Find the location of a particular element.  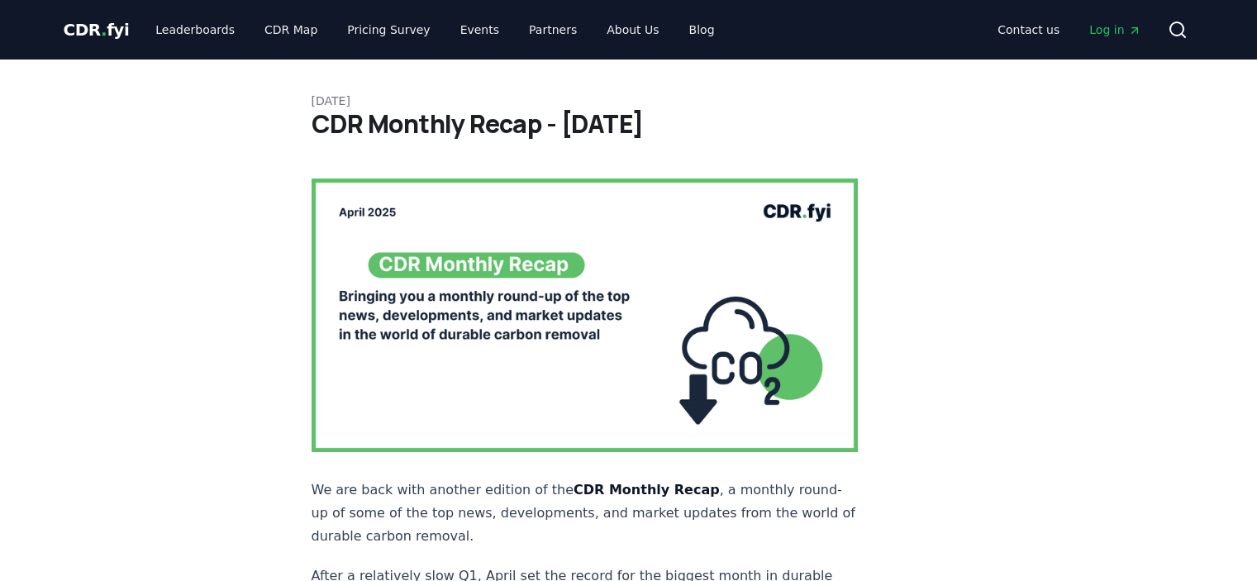

a: Log in is located at coordinates (1115, 30).